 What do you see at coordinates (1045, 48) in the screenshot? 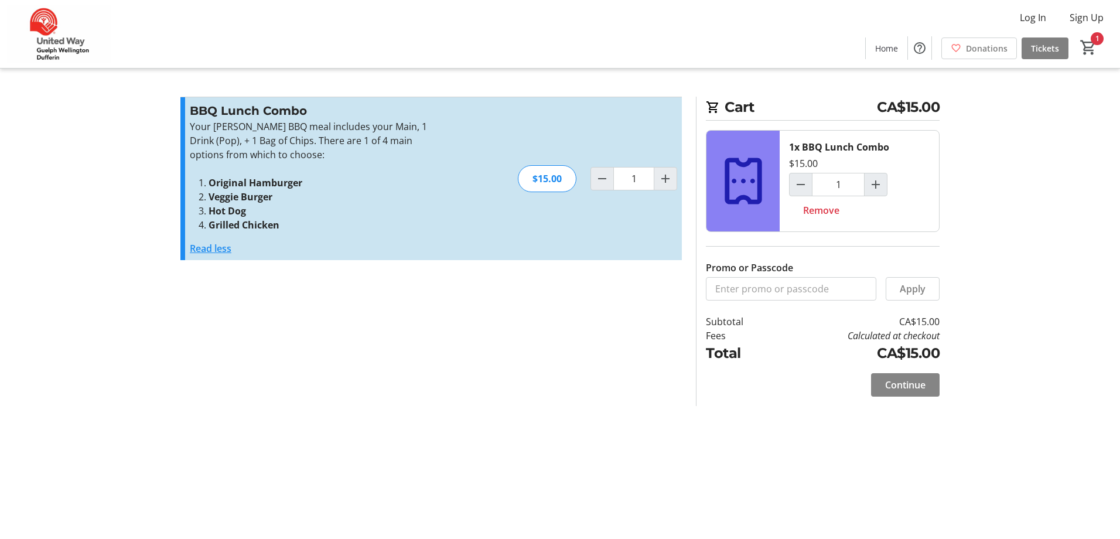
I see `a: Tickets` at bounding box center [1045, 48].